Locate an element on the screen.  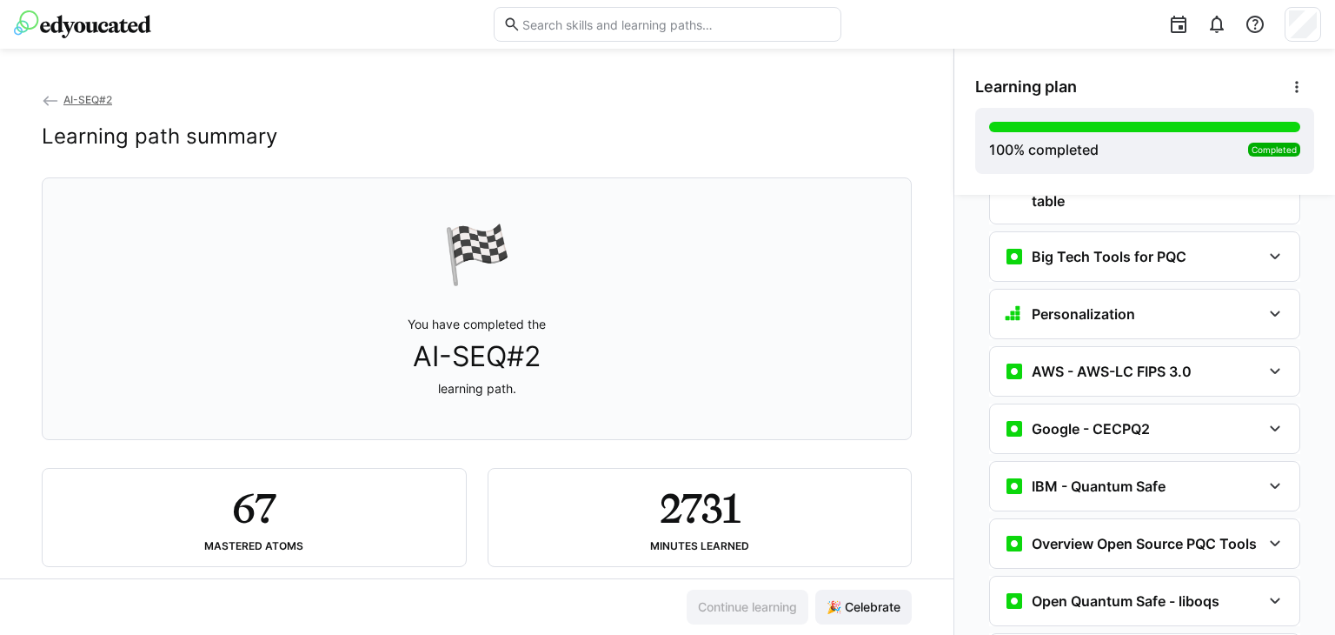
div: Mastered atoms is located at coordinates (254, 546).